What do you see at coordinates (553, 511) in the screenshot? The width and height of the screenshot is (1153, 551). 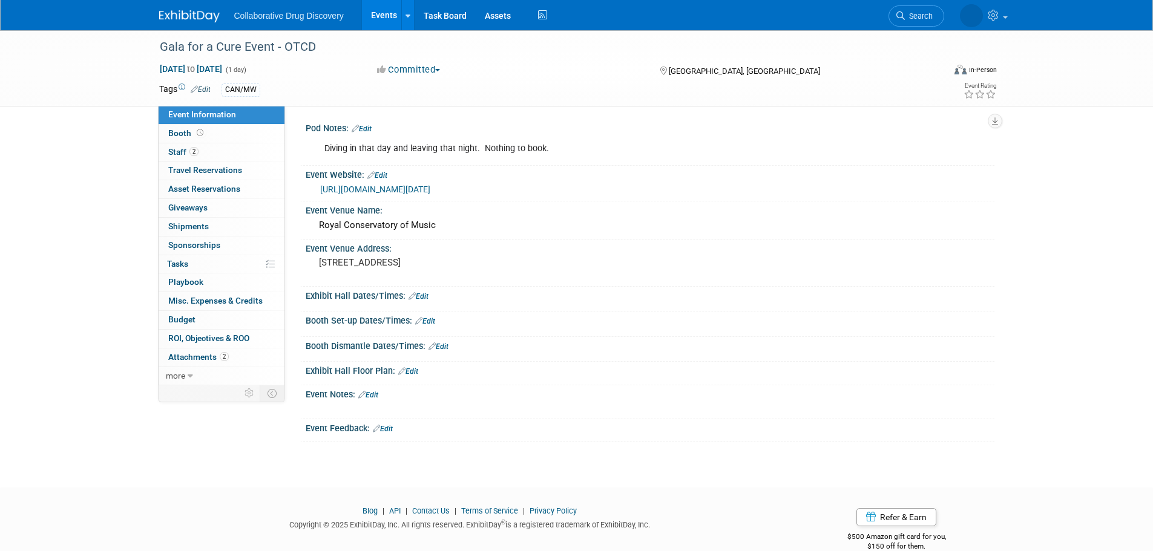 I see `a: Privacy Policy` at bounding box center [553, 511].